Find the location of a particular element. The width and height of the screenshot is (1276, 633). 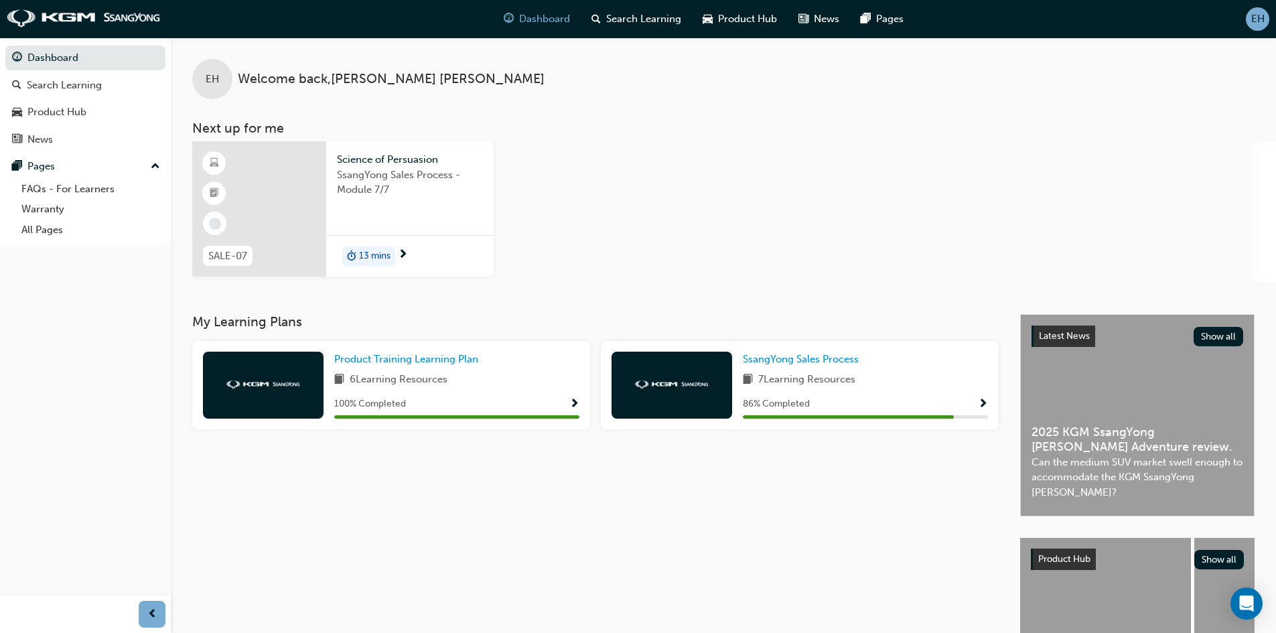

span: Latest News is located at coordinates (1064, 336).